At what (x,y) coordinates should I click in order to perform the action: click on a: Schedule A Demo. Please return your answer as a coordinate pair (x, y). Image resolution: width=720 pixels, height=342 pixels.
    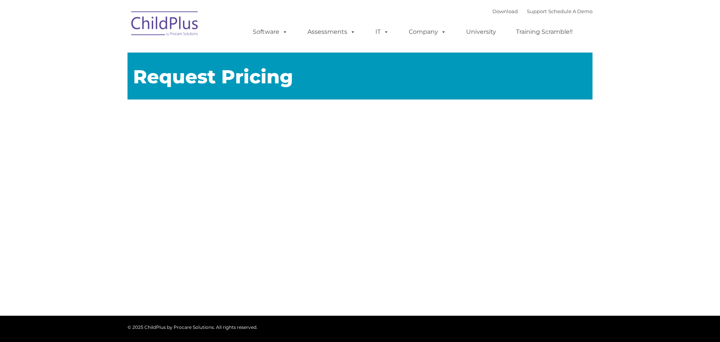
    Looking at the image, I should click on (570, 11).